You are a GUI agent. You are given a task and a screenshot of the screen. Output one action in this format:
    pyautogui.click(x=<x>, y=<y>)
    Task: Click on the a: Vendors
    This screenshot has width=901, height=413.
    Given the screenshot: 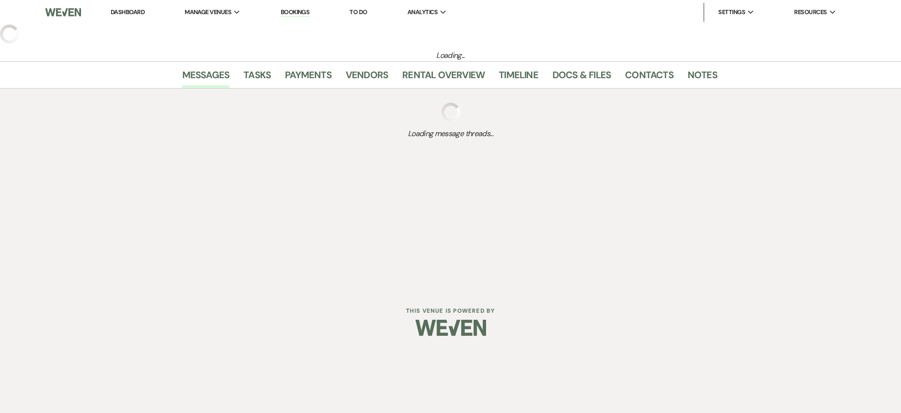 What is the action you would take?
    pyautogui.click(x=367, y=78)
    